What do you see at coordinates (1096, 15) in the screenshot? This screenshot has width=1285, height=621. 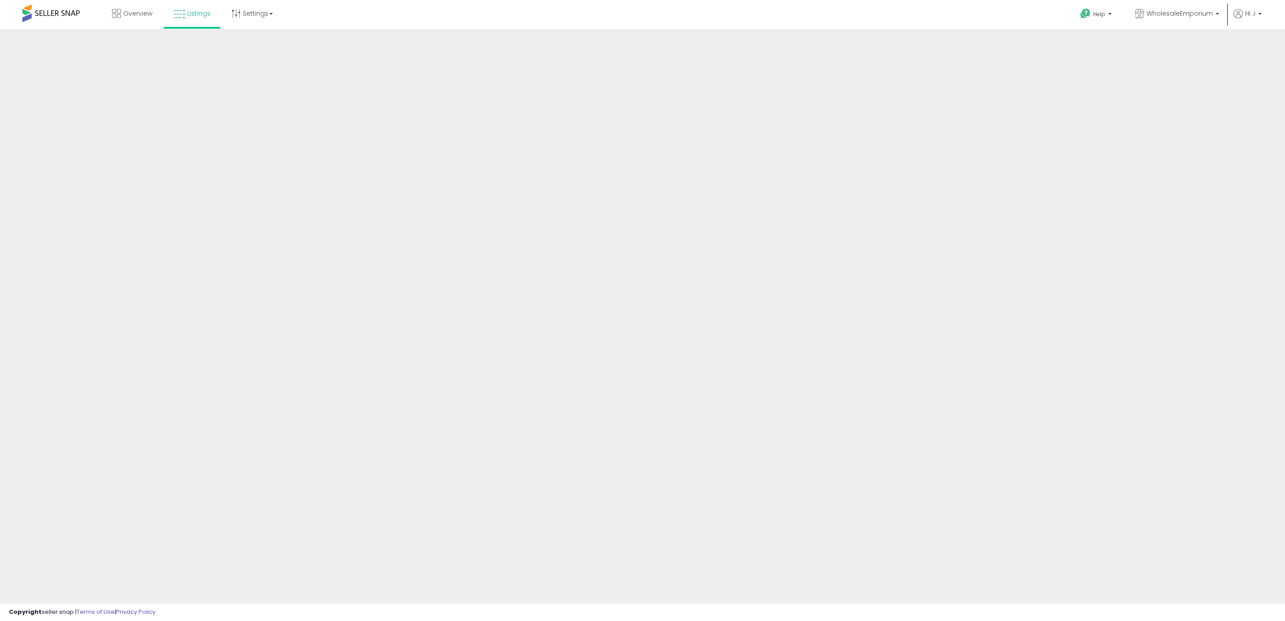 I see `a: Help` at bounding box center [1096, 15].